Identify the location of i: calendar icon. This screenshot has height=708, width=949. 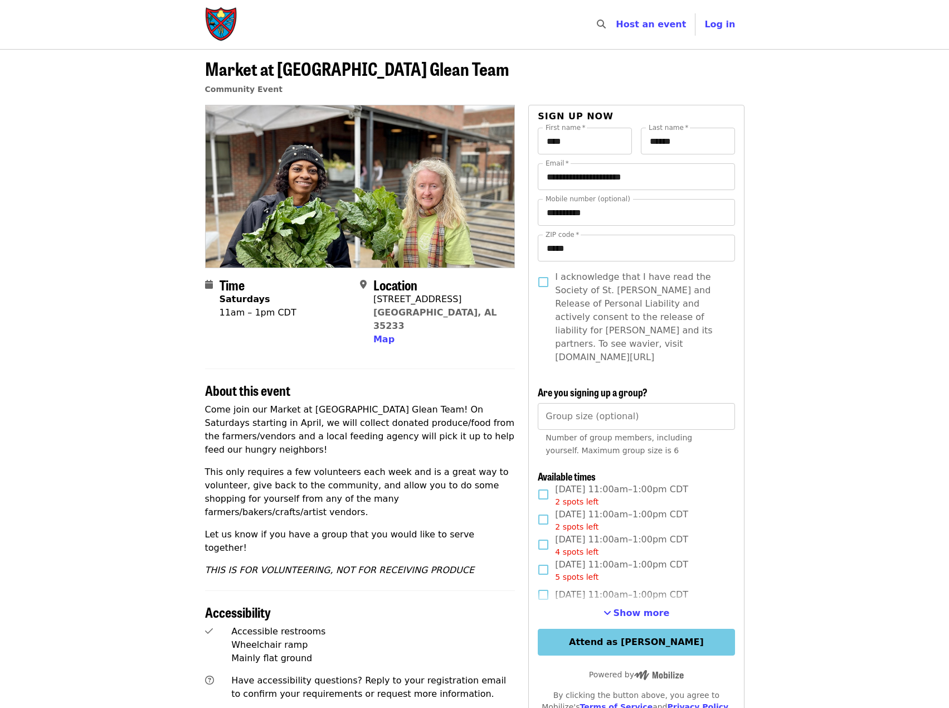
(209, 284).